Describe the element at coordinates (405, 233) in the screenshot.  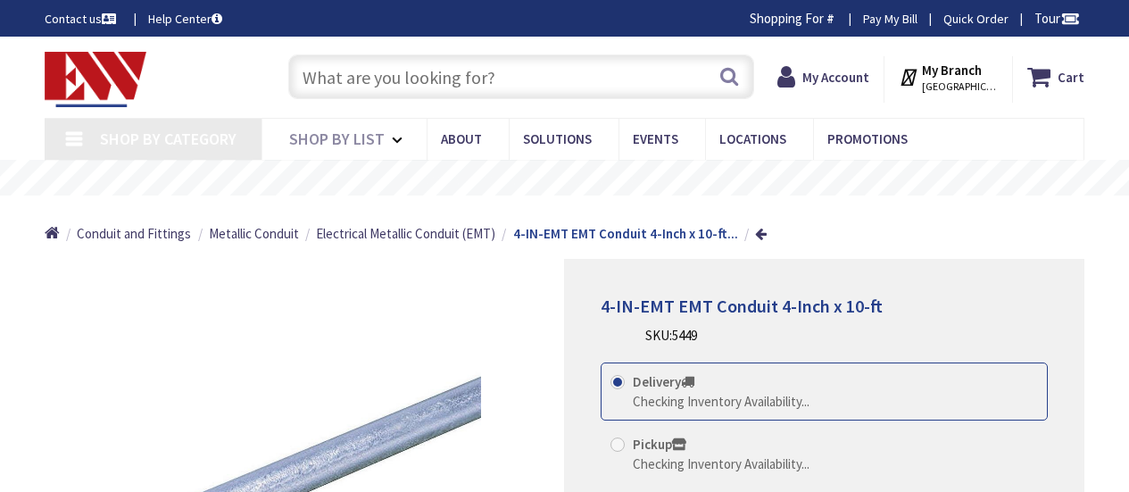
I see `span: Electrical Metallic Conduit (EMT)` at that location.